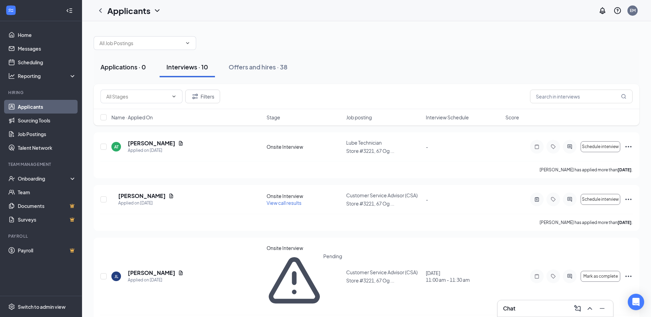 The height and width of the screenshot is (317, 651). Describe the element at coordinates (258, 67) in the screenshot. I see `div: Offers and hires · 38` at that location.